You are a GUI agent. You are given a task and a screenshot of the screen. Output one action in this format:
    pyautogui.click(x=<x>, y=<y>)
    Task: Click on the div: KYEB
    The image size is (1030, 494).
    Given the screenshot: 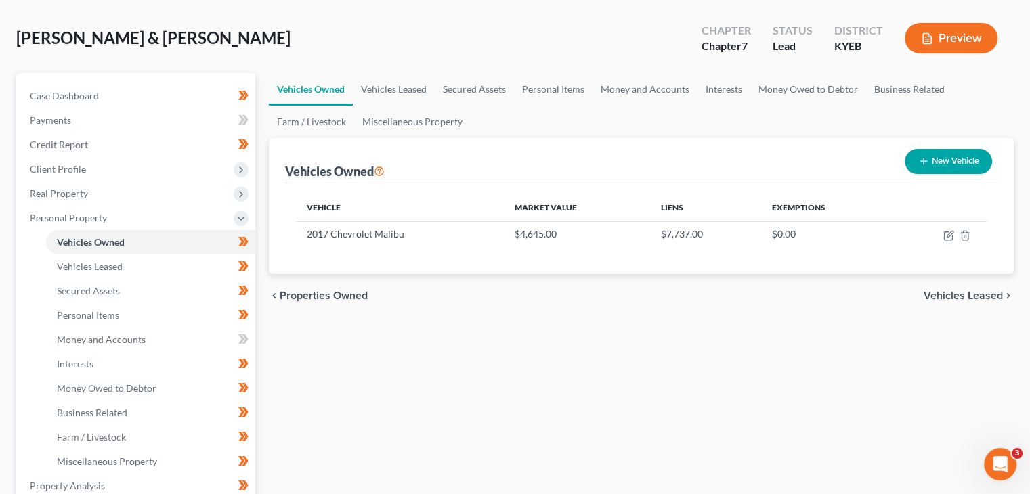 What is the action you would take?
    pyautogui.click(x=859, y=46)
    